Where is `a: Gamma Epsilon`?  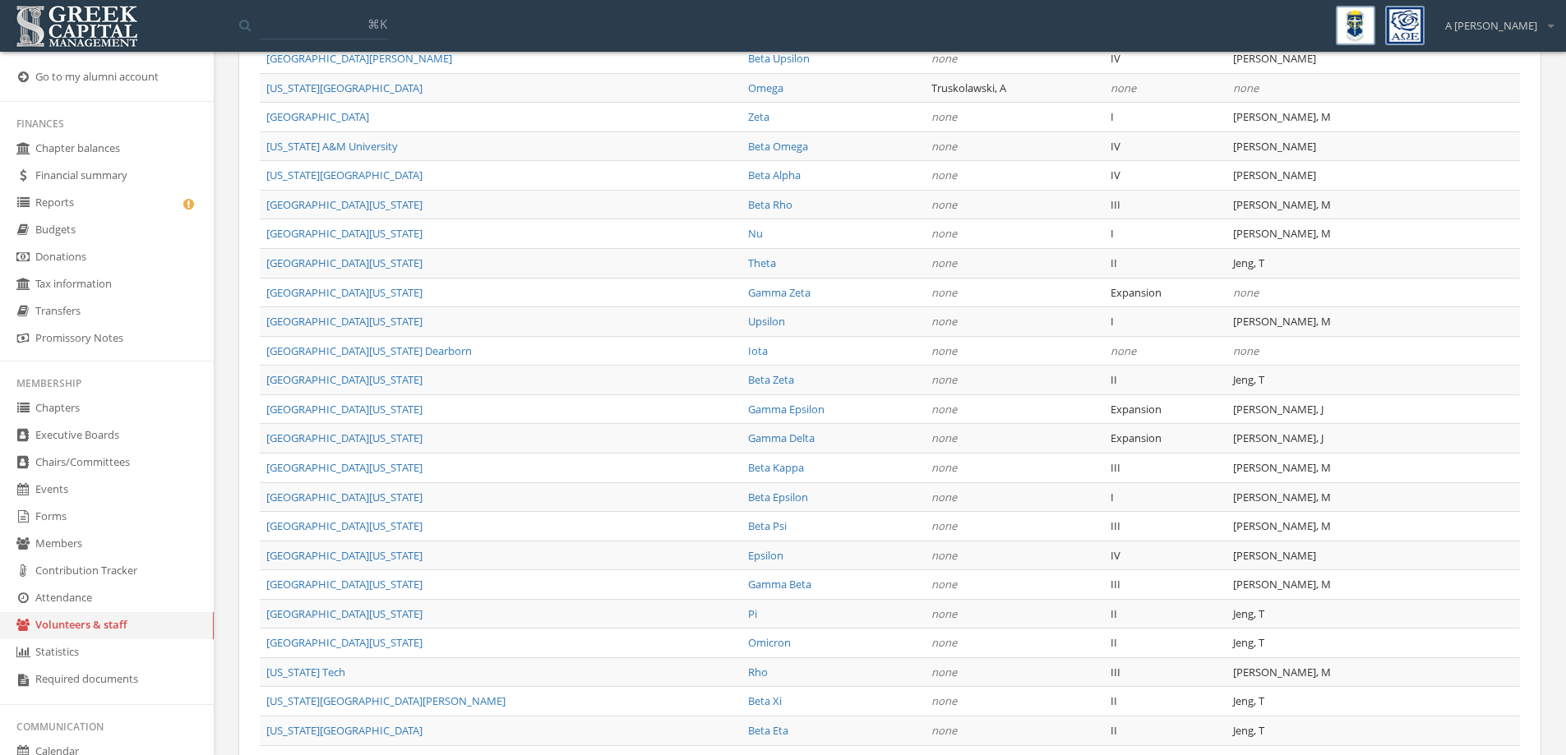
a: Gamma Epsilon is located at coordinates (786, 409).